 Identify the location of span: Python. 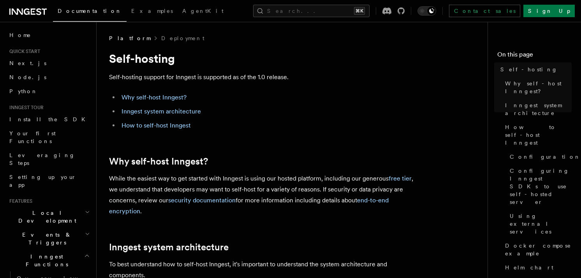
(23, 91).